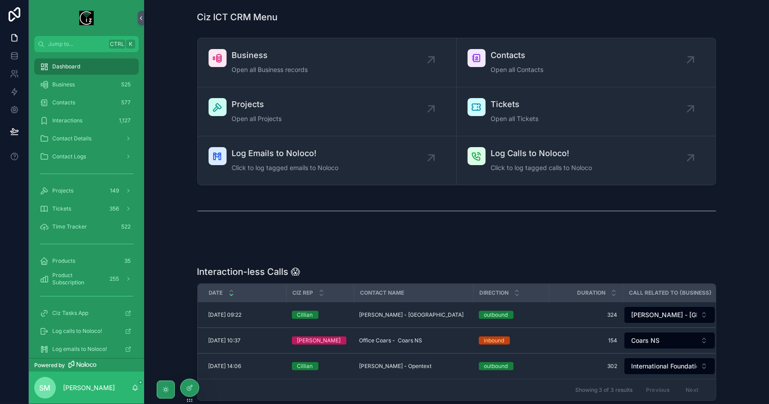 The height and width of the screenshot is (404, 769). I want to click on span: Call Related To {Business}, so click(670, 293).